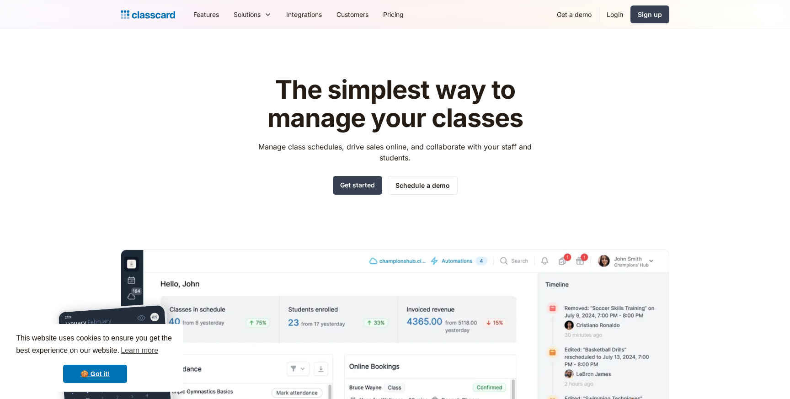  I want to click on a: Login, so click(615, 14).